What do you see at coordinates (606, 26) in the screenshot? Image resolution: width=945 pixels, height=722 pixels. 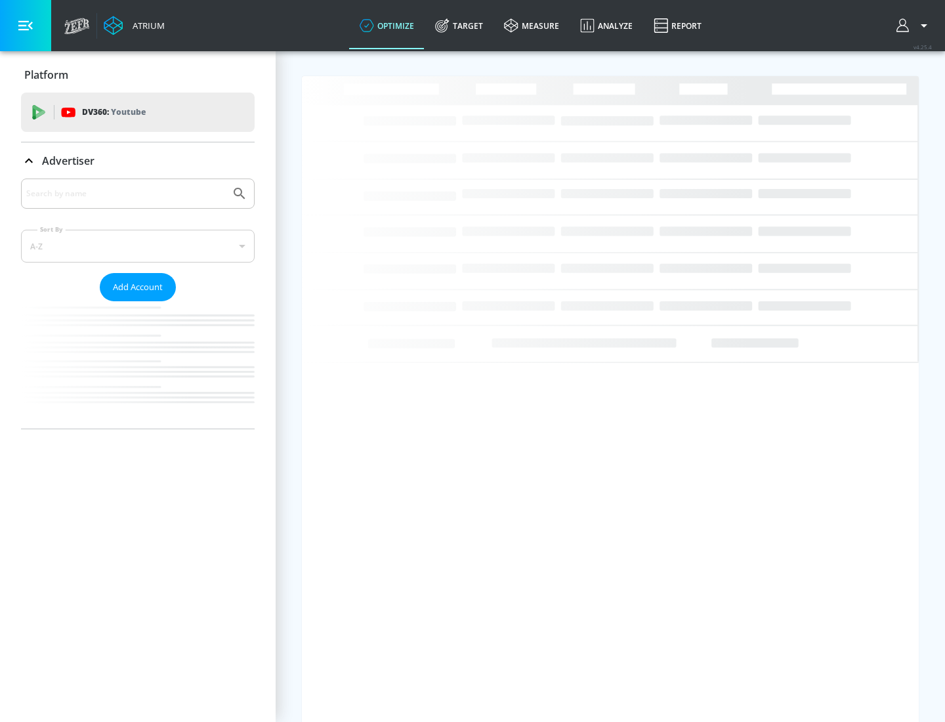 I see `a: Analyze` at bounding box center [606, 26].